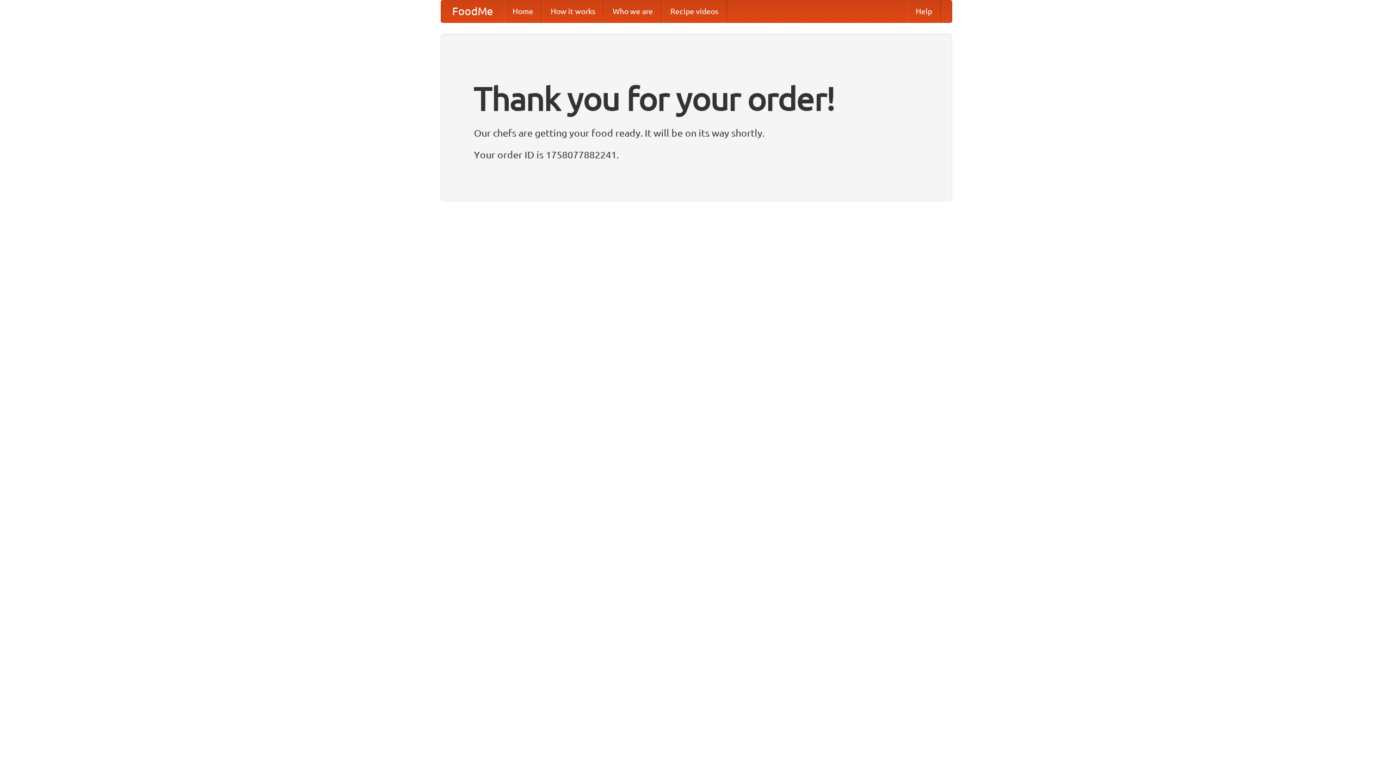  Describe the element at coordinates (633, 11) in the screenshot. I see `a: Who we are` at that location.